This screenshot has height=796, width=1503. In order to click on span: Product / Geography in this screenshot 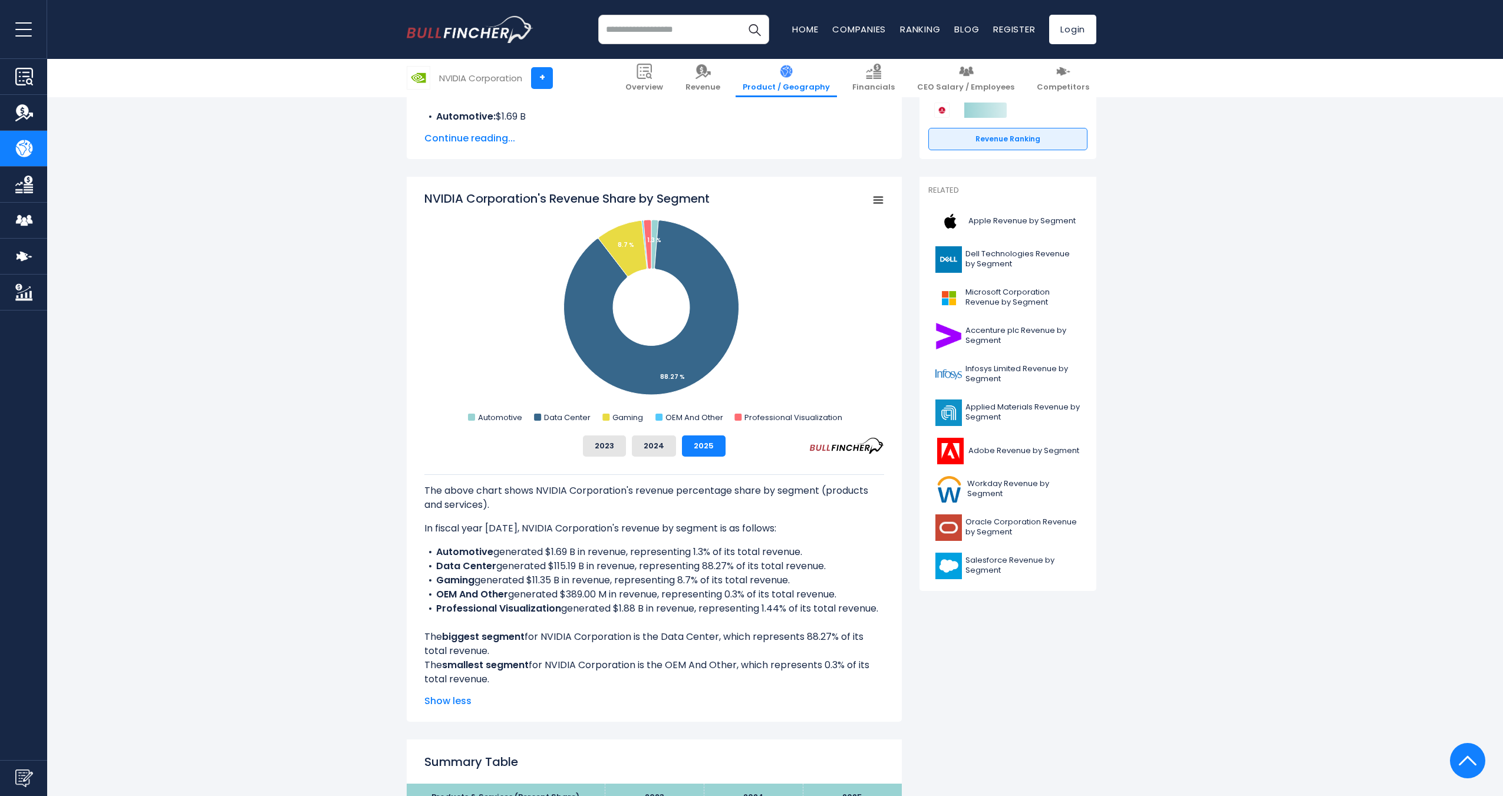, I will do `click(786, 87)`.